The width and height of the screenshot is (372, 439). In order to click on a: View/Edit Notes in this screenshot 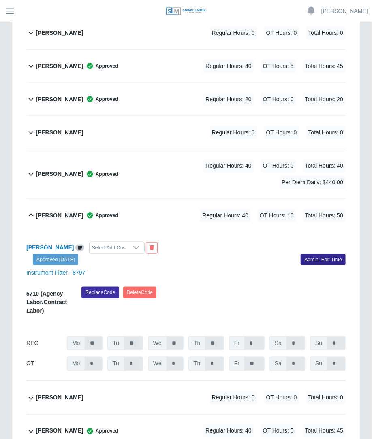, I will do `click(80, 247)`.